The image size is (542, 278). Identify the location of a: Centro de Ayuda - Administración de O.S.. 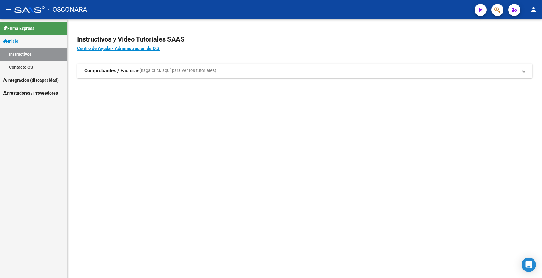
(119, 49).